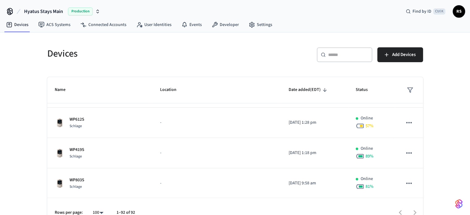  I want to click on a: Settings, so click(261, 25).